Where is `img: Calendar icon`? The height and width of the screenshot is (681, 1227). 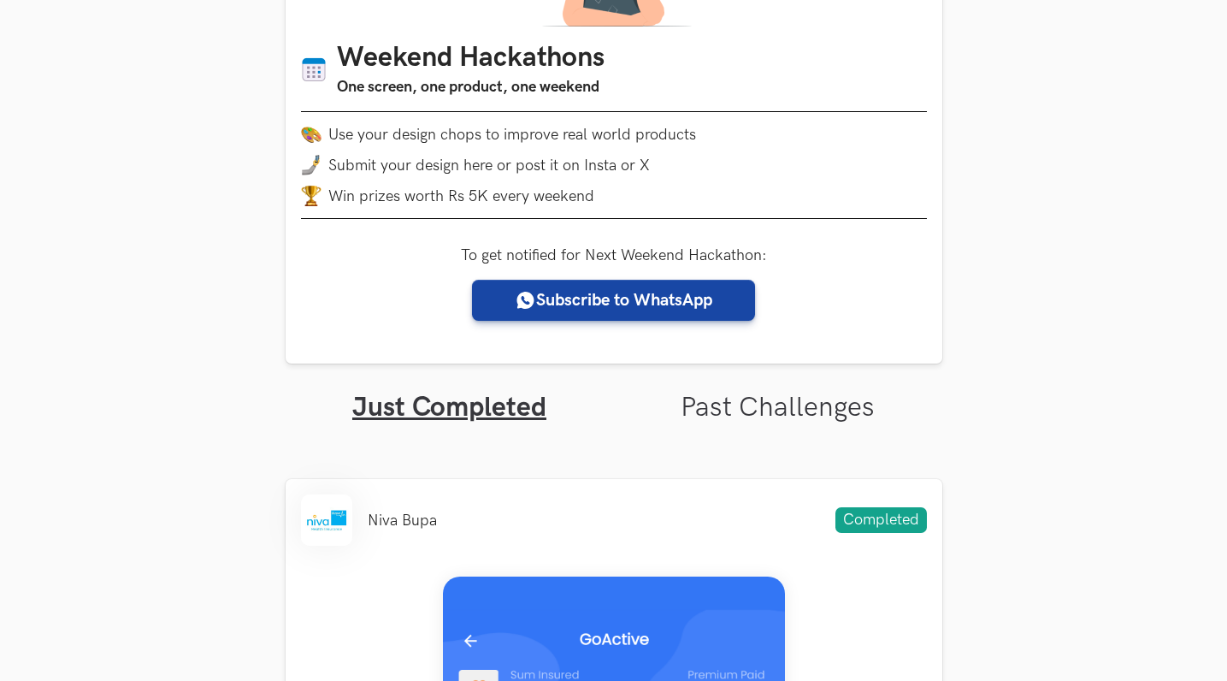 img: Calendar icon is located at coordinates (314, 69).